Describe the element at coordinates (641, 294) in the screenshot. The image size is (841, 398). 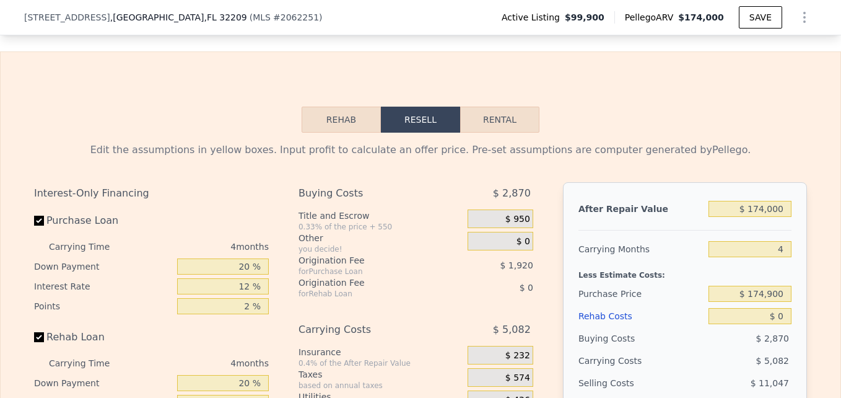
I see `div: Purchase Price` at that location.